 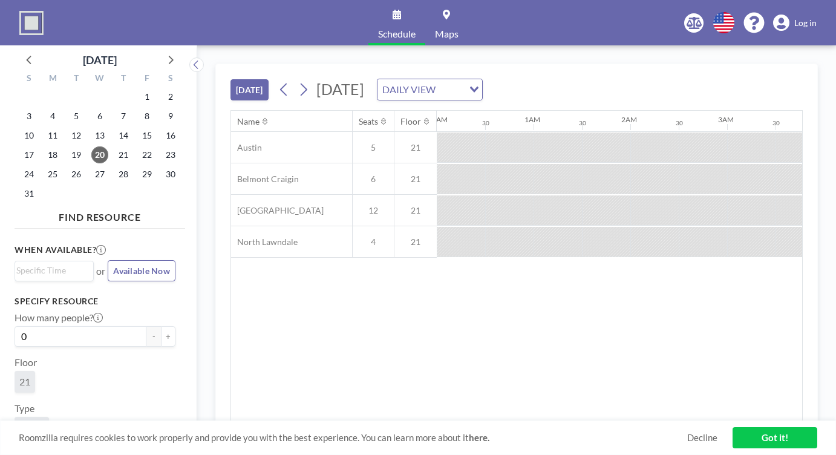 I want to click on span: Monday, August 4, 2025, so click(x=53, y=116).